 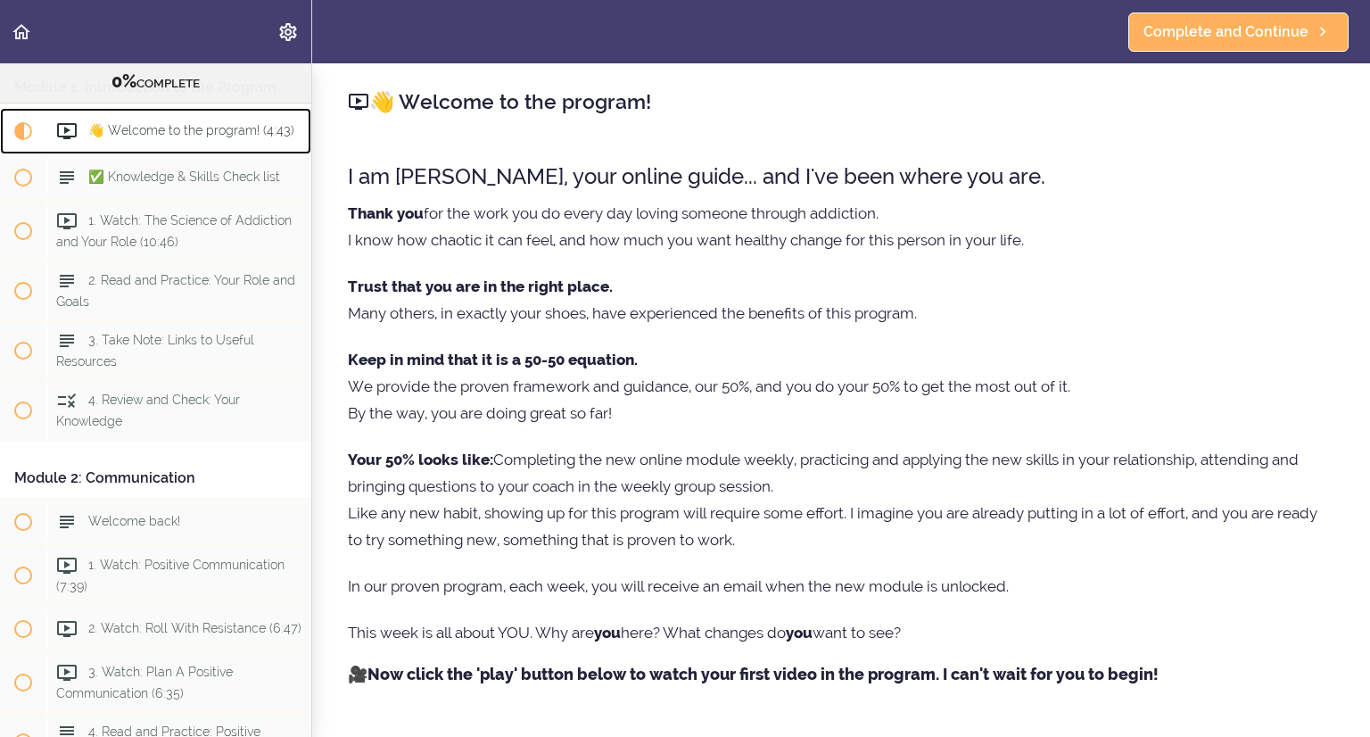 What do you see at coordinates (492, 360) in the screenshot?
I see `strong: Keep in mind that it is a 50-50 equation.` at bounding box center [492, 360].